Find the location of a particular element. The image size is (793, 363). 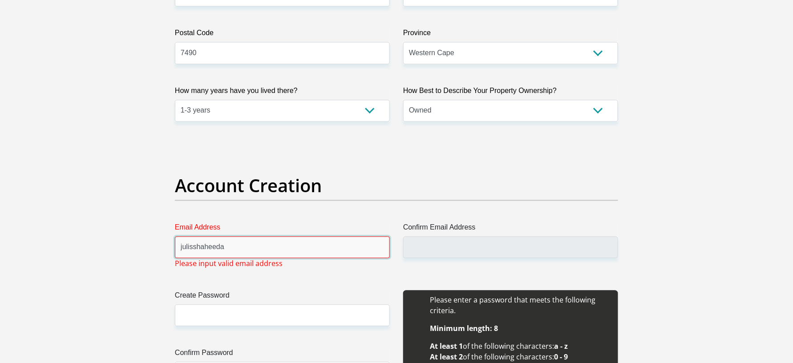

input: Create Password is located at coordinates (282, 315).